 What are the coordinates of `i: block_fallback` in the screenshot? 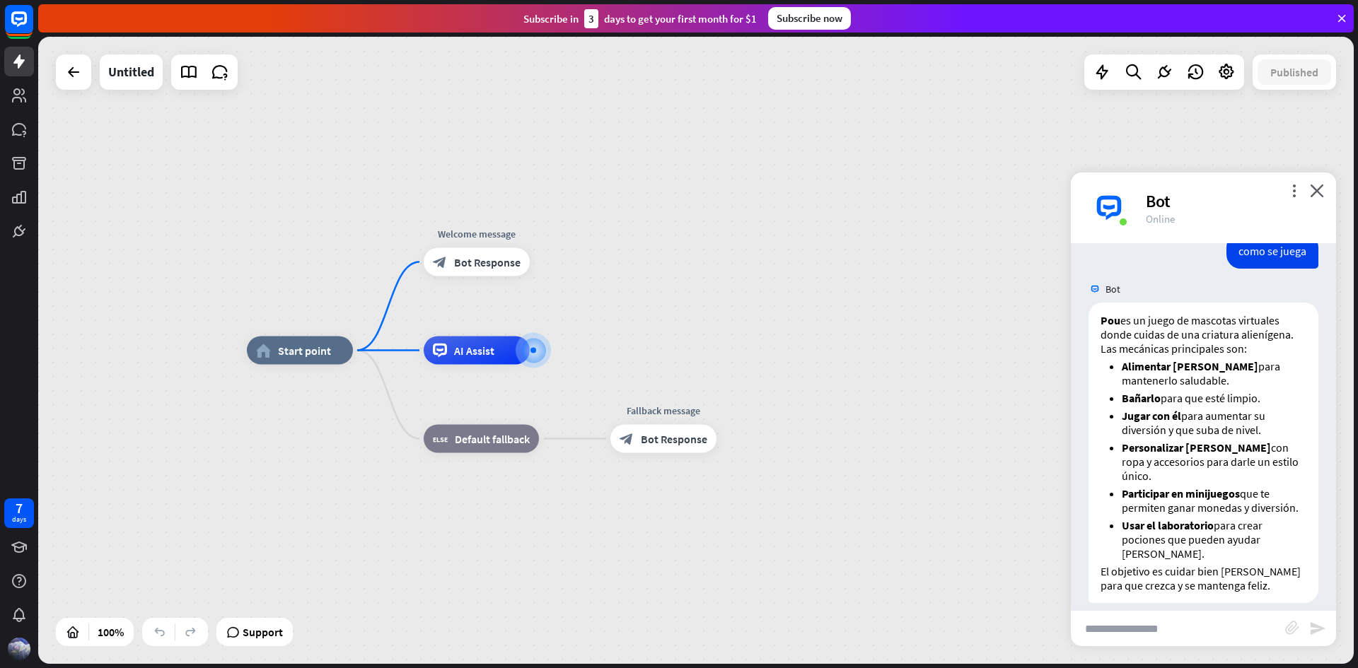 It's located at (440, 439).